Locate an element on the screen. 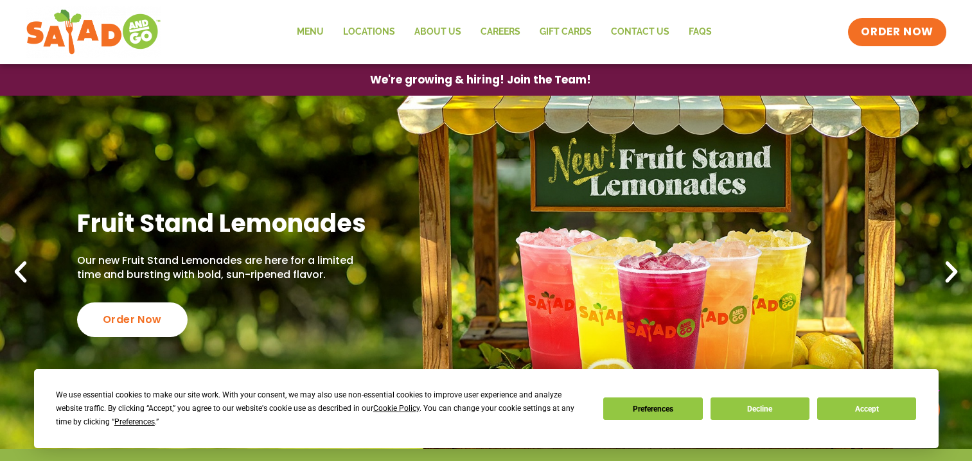 This screenshot has height=461, width=972. div: Order Now is located at coordinates (132, 320).